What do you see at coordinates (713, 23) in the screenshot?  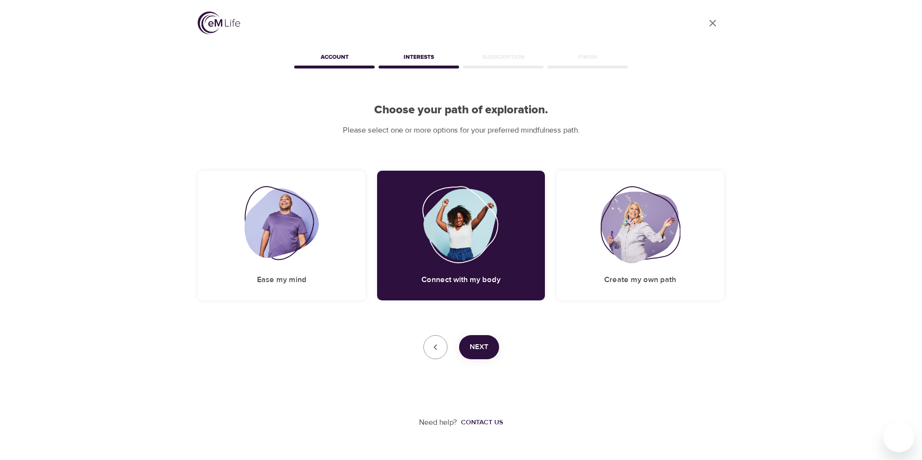 I see `a: close` at bounding box center [713, 23].